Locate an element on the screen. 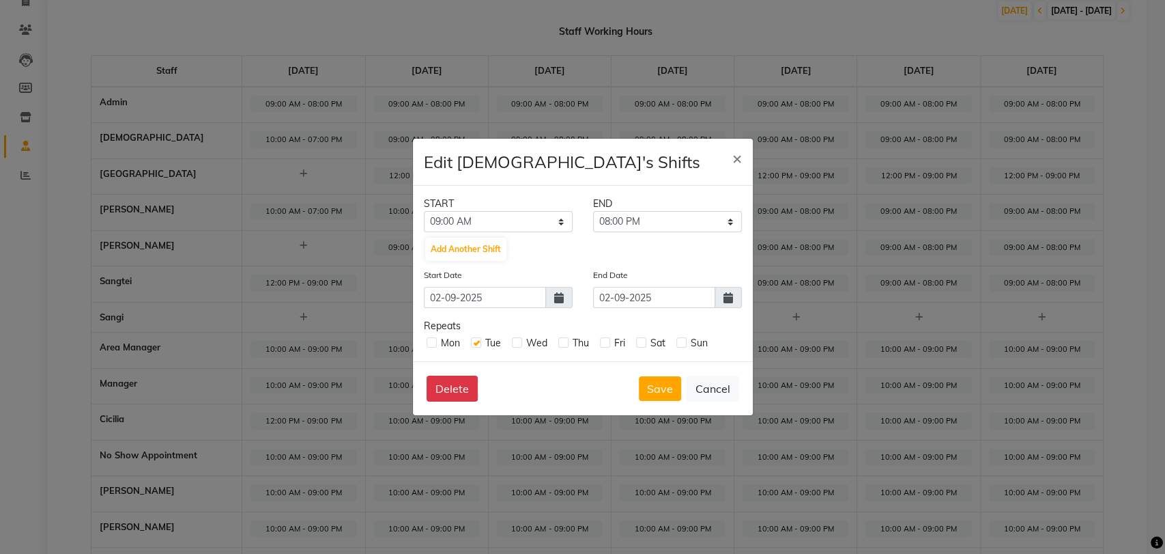  span: Tue is located at coordinates (493, 343).